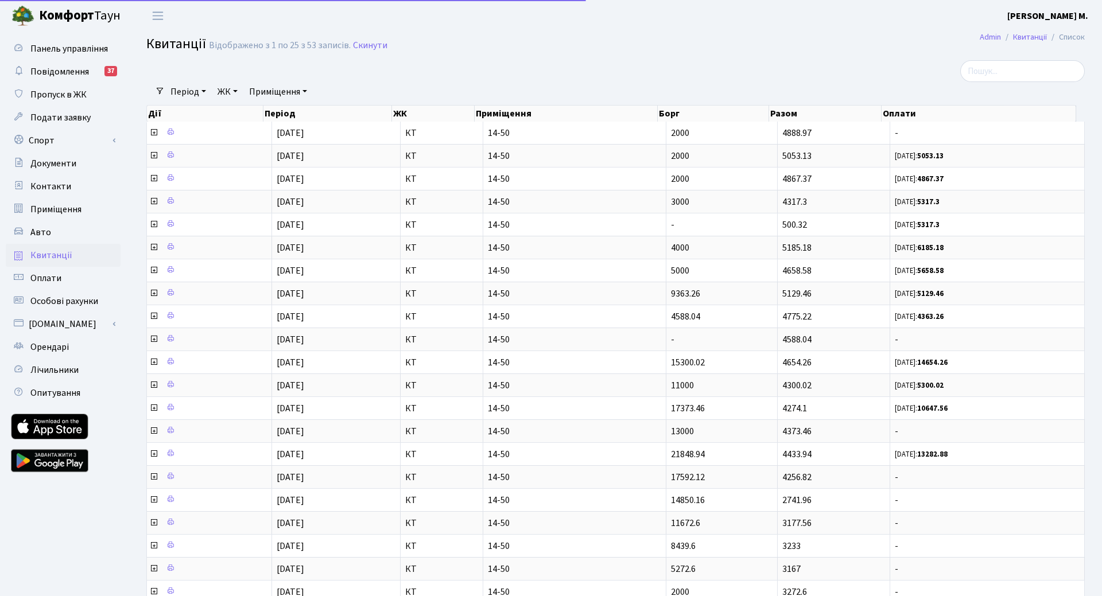 Image resolution: width=1102 pixels, height=596 pixels. Describe the element at coordinates (63, 72) in the screenshot. I see `a: Повідомлення37` at that location.